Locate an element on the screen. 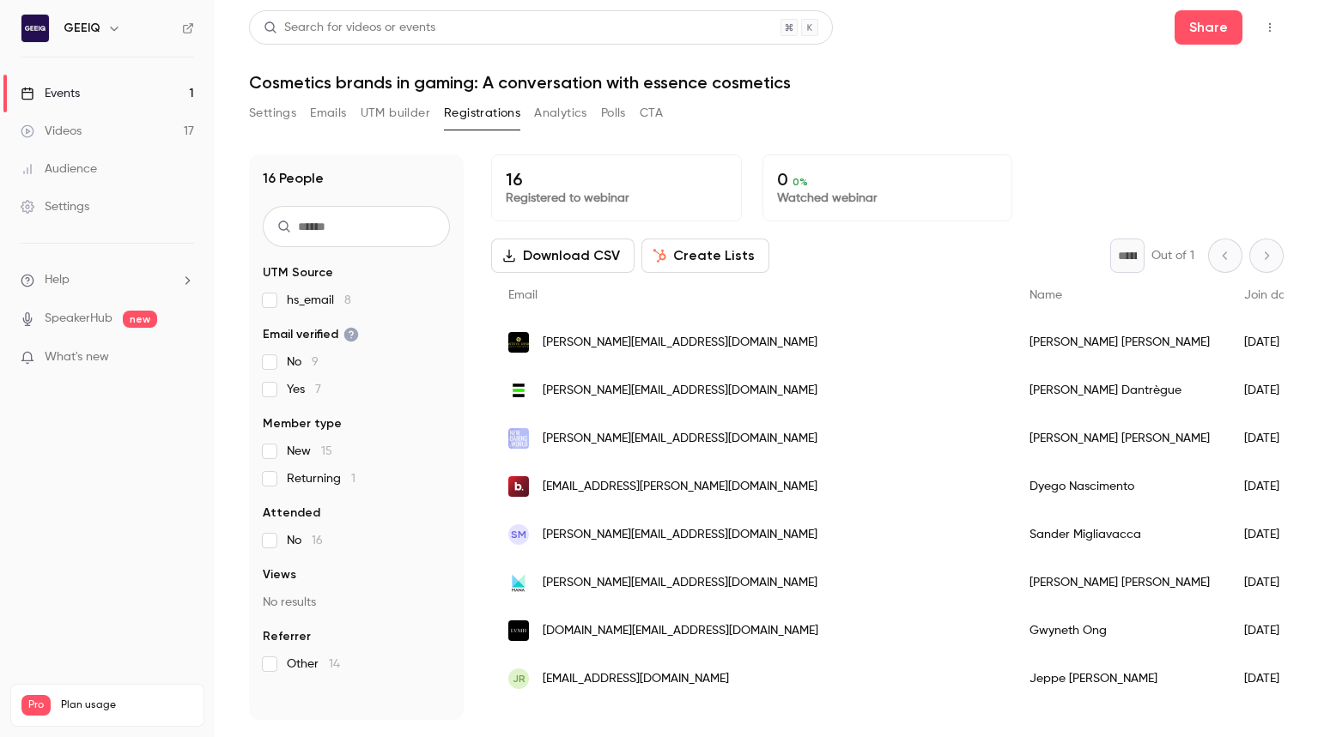 This screenshot has width=1318, height=737. span: Yes is located at coordinates (304, 390).